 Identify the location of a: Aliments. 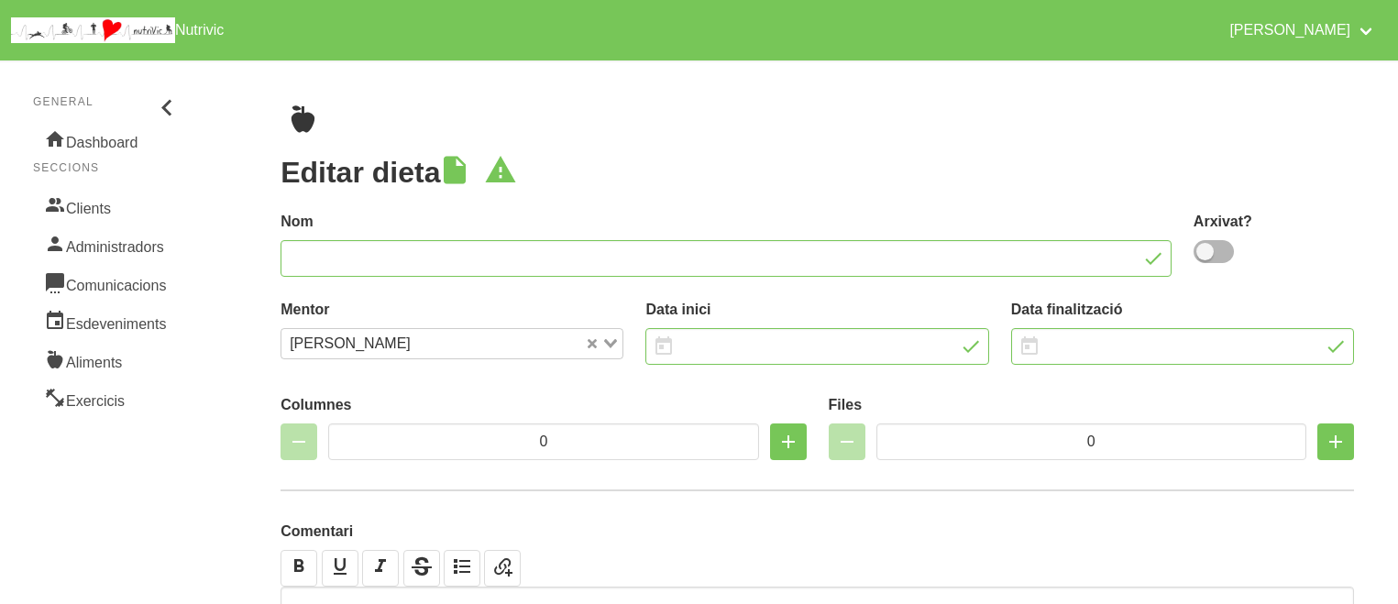
(107, 360).